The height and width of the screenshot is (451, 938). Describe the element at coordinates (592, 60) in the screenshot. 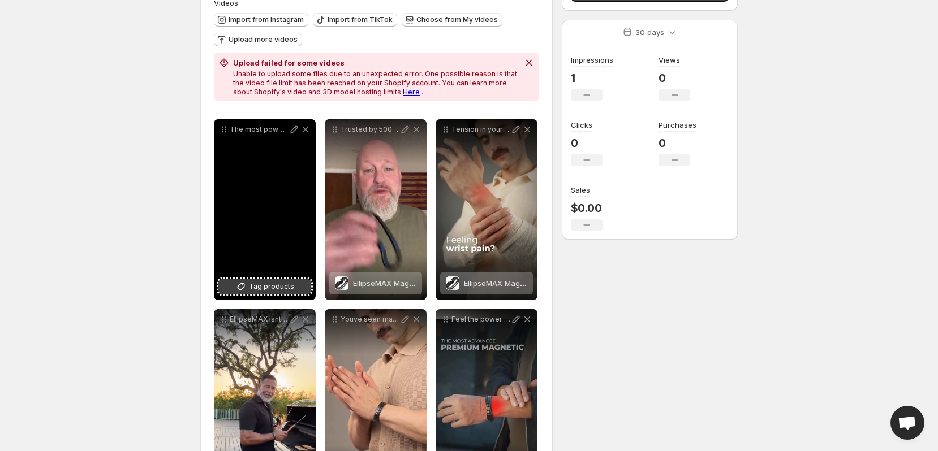

I see `h3: Impressions` at that location.